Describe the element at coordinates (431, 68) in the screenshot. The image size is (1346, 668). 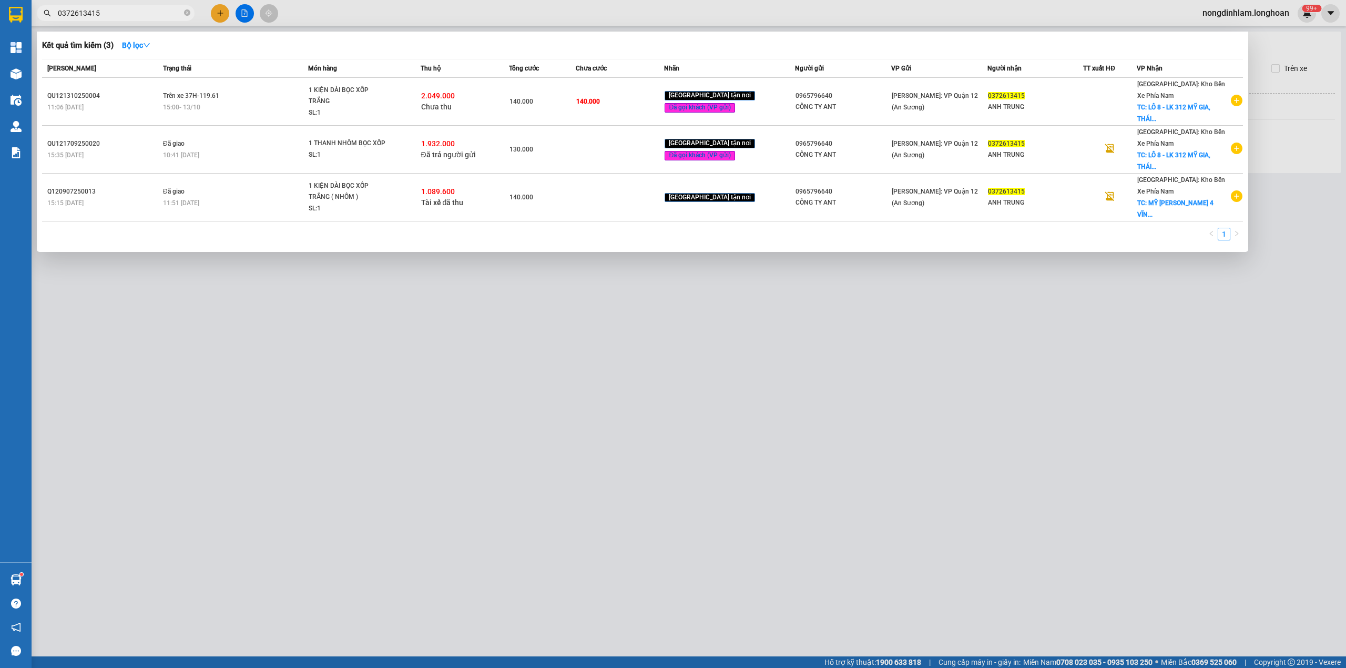
I see `span: Thu hộ` at that location.